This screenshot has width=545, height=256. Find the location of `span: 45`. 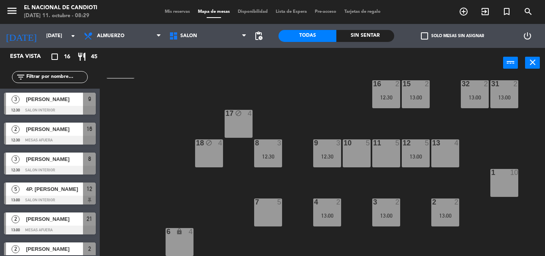

span: 45 is located at coordinates (94, 57).